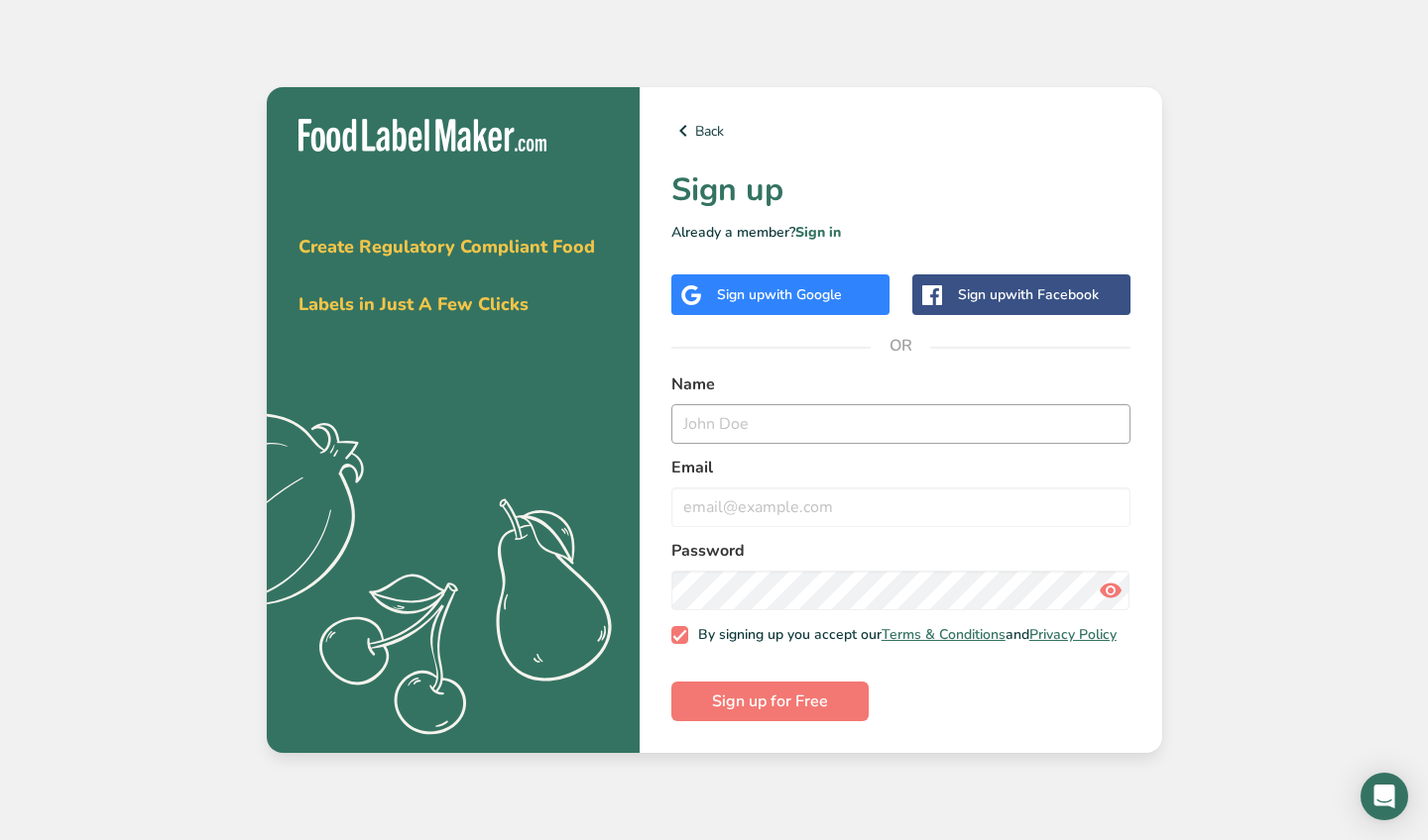  Describe the element at coordinates (943, 634) in the screenshot. I see `a: Terms & Conditions` at that location.